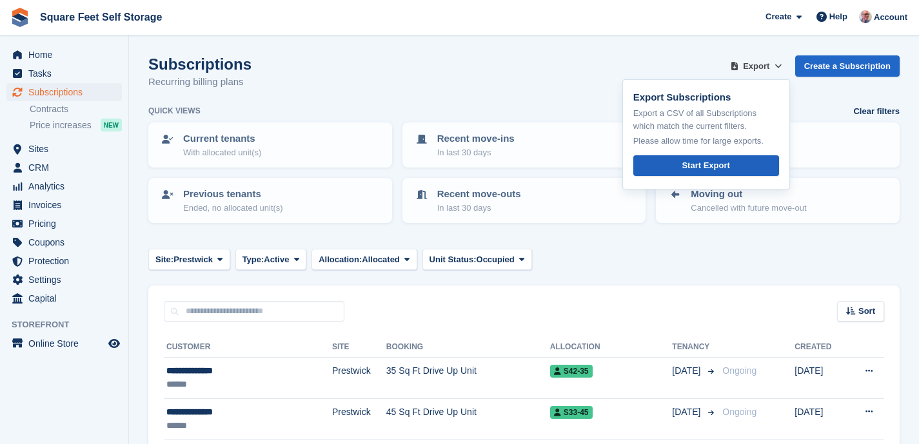  Describe the element at coordinates (572, 372) in the screenshot. I see `span: S42-35` at that location.